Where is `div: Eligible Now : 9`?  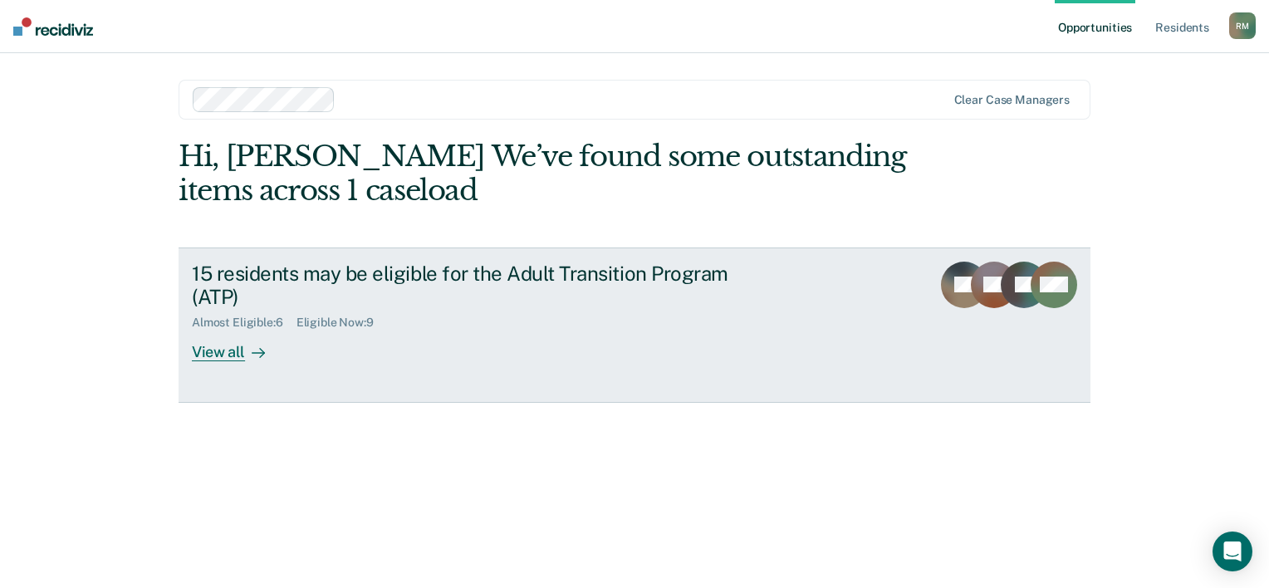
div: Eligible Now : 9 is located at coordinates (341, 322).